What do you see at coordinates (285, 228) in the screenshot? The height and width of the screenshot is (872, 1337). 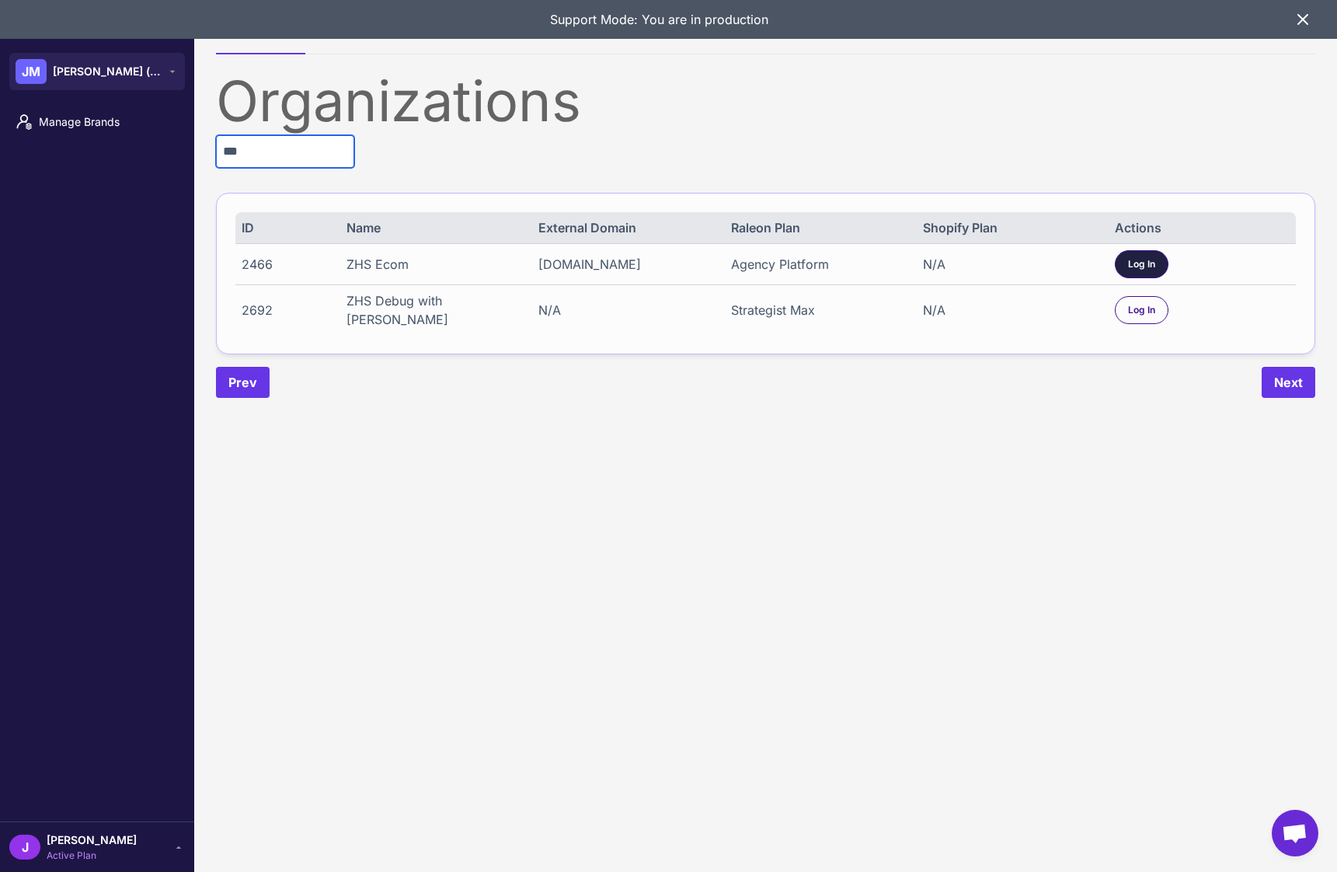 I see `div: ID` at bounding box center [285, 228].